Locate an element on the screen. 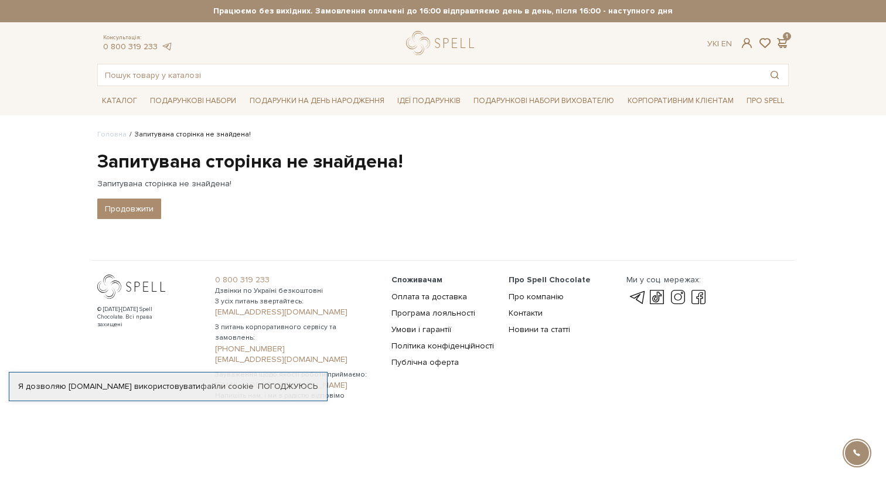 The image size is (886, 482). a: Ідеї подарунків is located at coordinates (429, 101).